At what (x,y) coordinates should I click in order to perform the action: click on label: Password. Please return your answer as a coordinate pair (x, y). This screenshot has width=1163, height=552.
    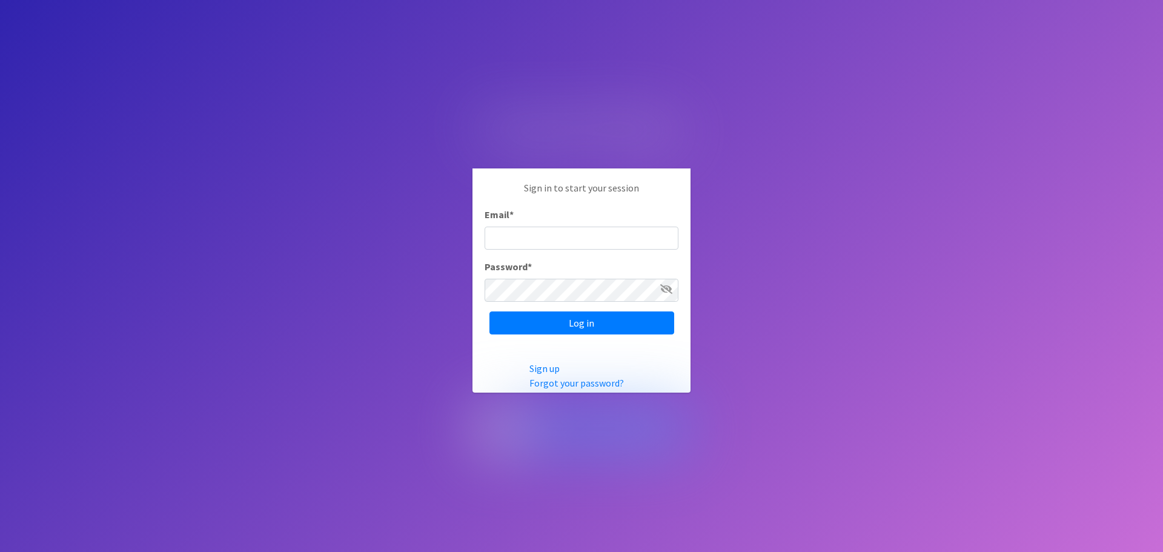
    Looking at the image, I should click on (508, 267).